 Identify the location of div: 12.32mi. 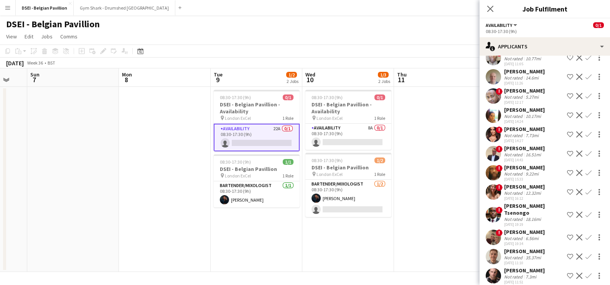
(533, 193).